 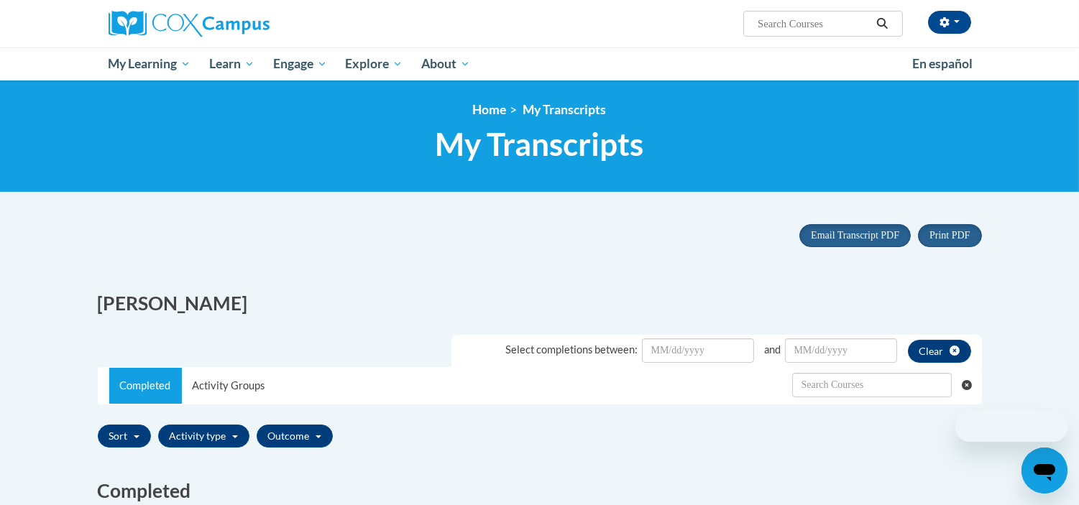 I want to click on input: Search Withdrawn Transcripts, so click(x=872, y=385).